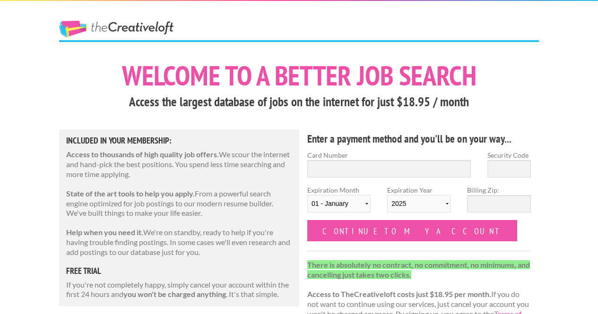  Describe the element at coordinates (179, 204) in the screenshot. I see `p: From a powerful search engine optimized for job postings to our modern resume builder. We've buil...` at that location.